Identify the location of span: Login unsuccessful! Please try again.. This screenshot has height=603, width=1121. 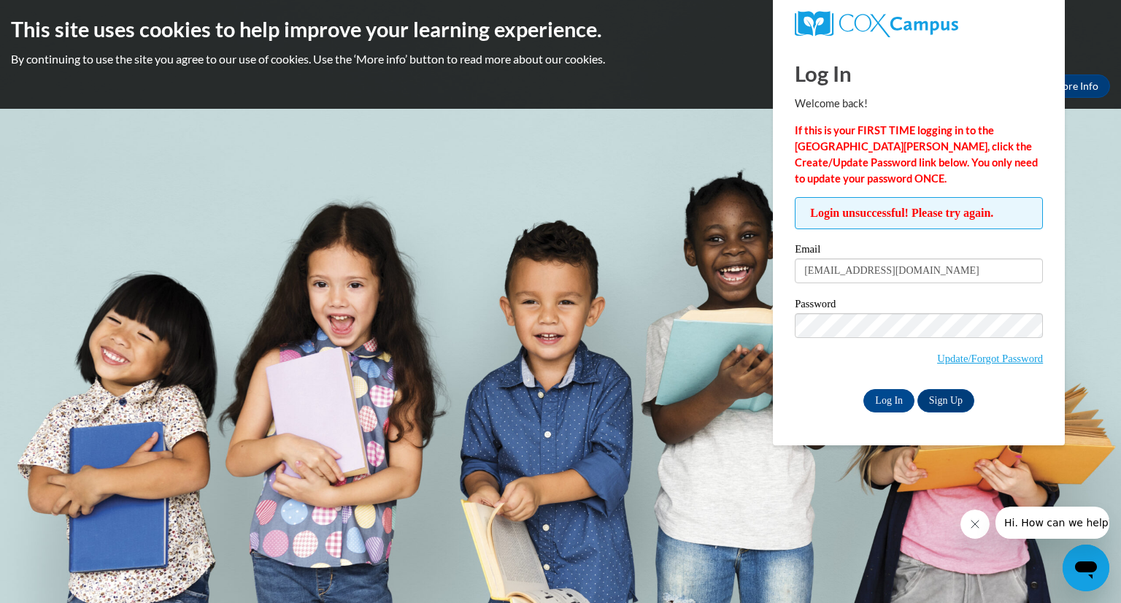
(919, 213).